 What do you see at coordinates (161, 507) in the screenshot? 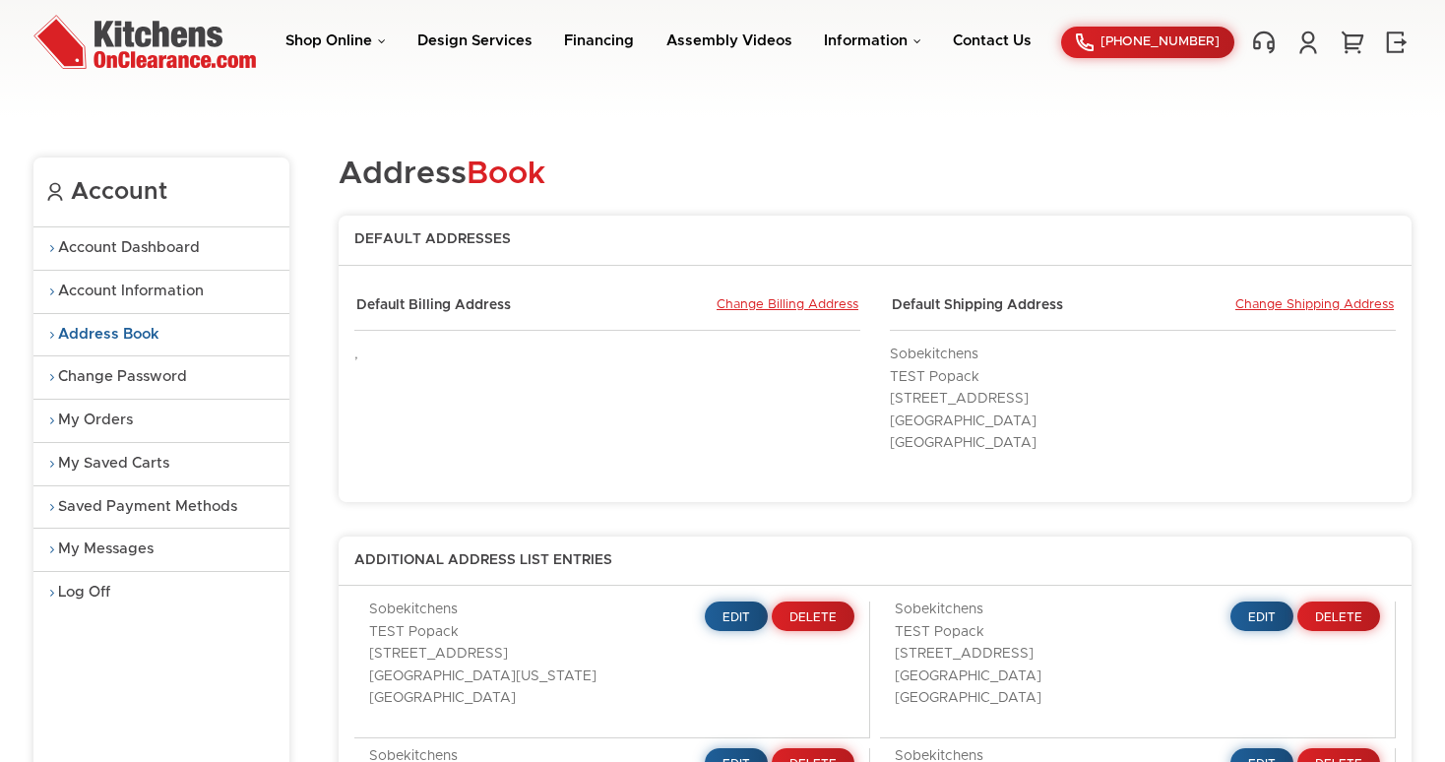
I see `a: Saved Payment Methods` at bounding box center [161, 507].